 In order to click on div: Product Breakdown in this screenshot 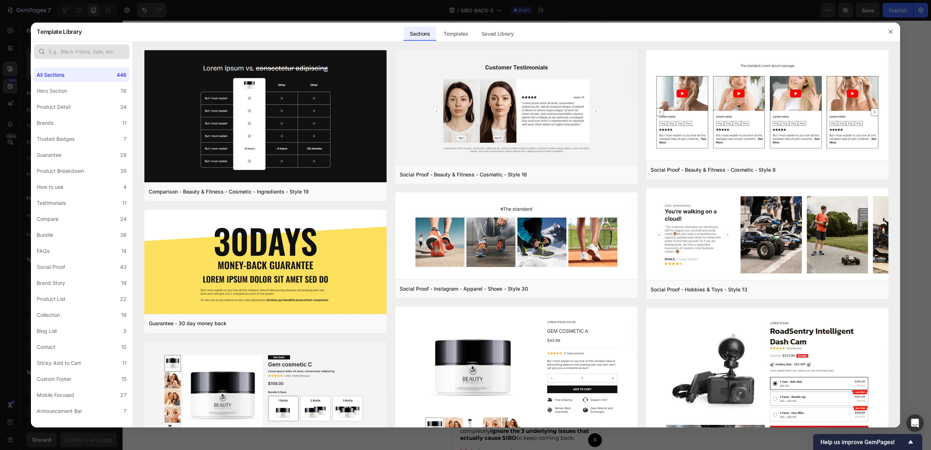, I will do `click(60, 171)`.